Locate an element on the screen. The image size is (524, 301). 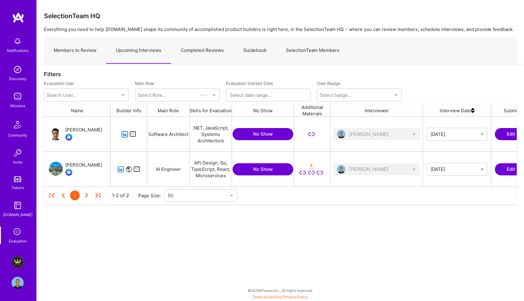
i: icon Website is located at coordinates (128, 169).